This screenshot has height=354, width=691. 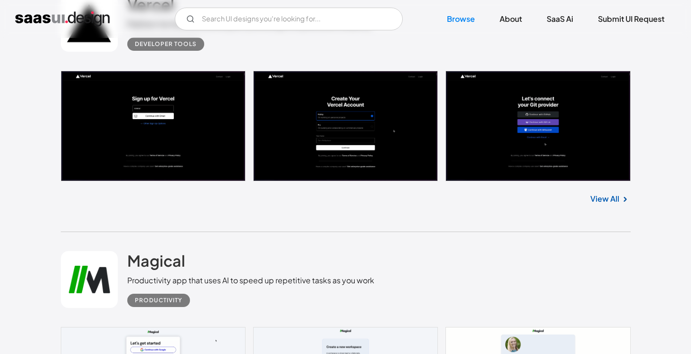 I want to click on a: About, so click(x=510, y=19).